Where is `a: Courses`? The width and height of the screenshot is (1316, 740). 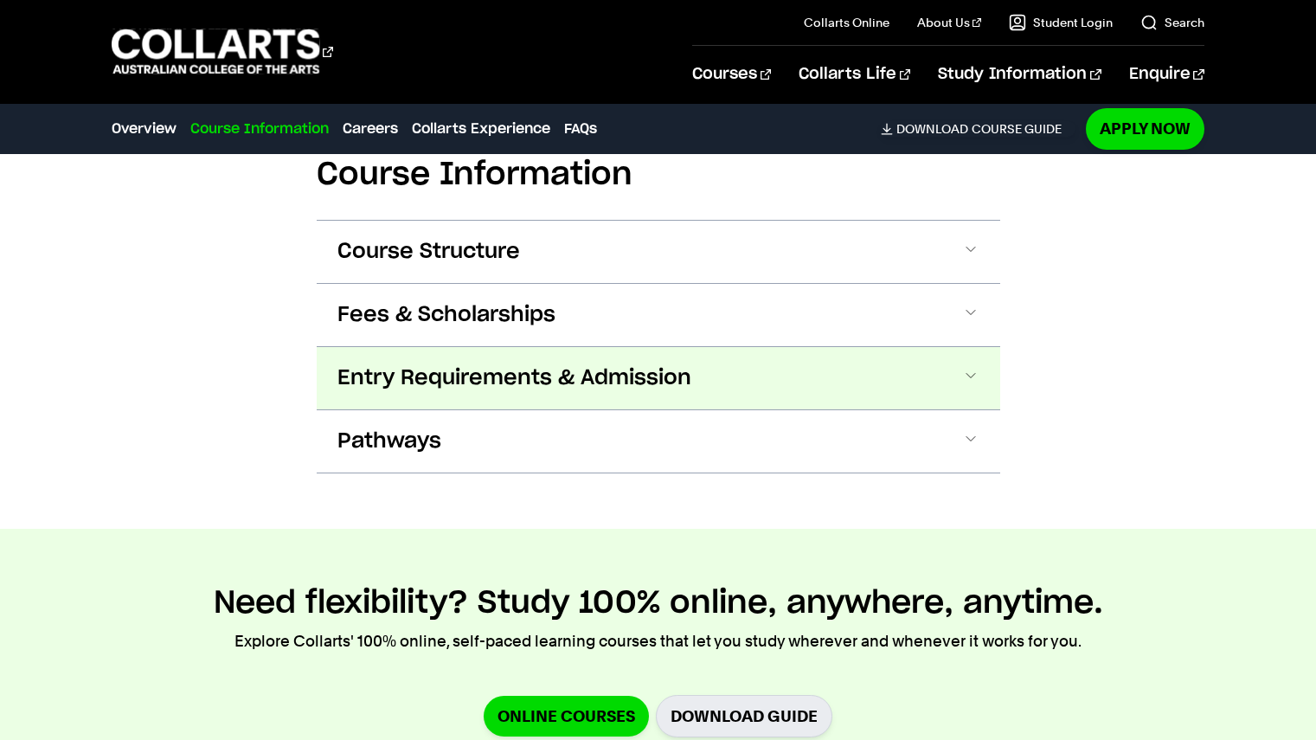
a: Courses is located at coordinates (731, 74).